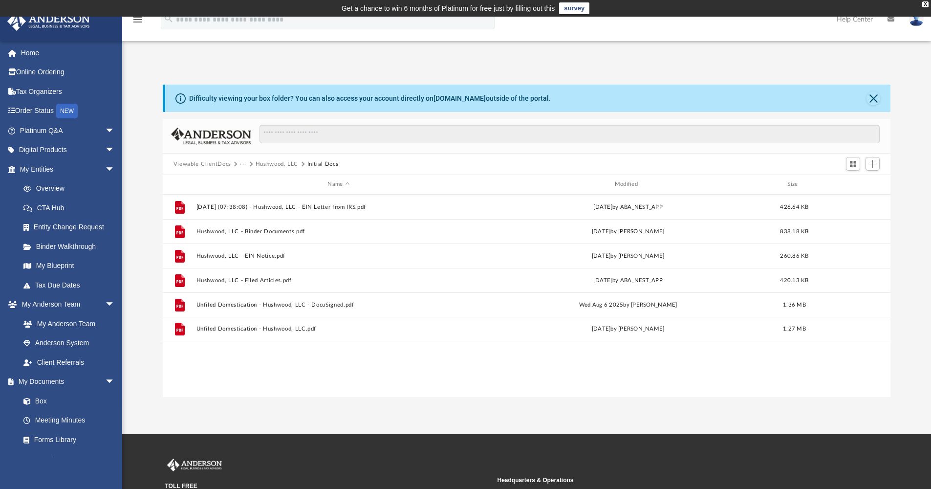 This screenshot has height=489, width=931. What do you see at coordinates (138, 22) in the screenshot?
I see `a: menu` at bounding box center [138, 22].